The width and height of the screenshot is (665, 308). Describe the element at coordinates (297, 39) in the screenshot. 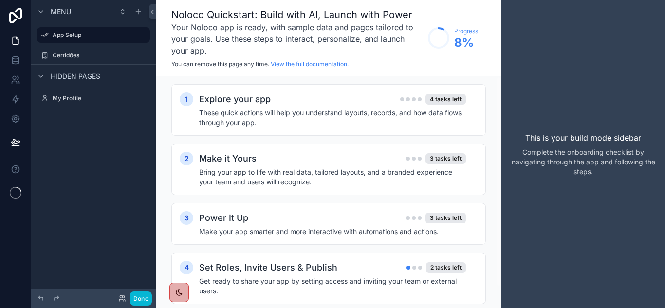

I see `h3: Your Noloco app is ready, with sample data and pages tailored to your goals. Use these steps to i...` at that location.